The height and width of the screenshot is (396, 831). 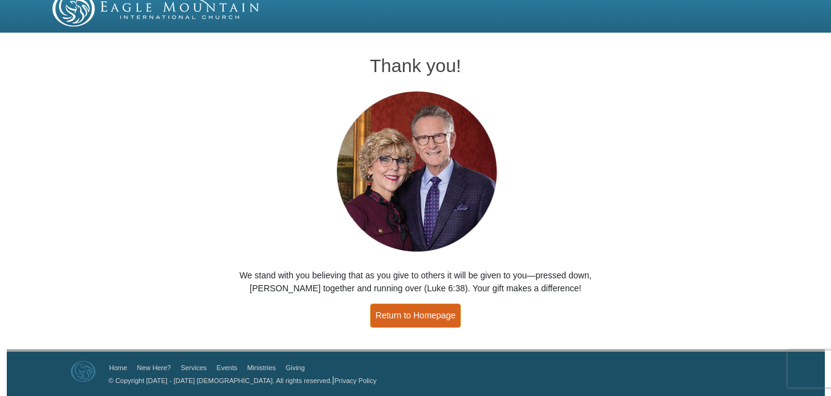 What do you see at coordinates (416, 282) in the screenshot?
I see `p: We stand with you believing that as you give to others it will be given to you—pressed down, [PER...` at bounding box center [416, 282].